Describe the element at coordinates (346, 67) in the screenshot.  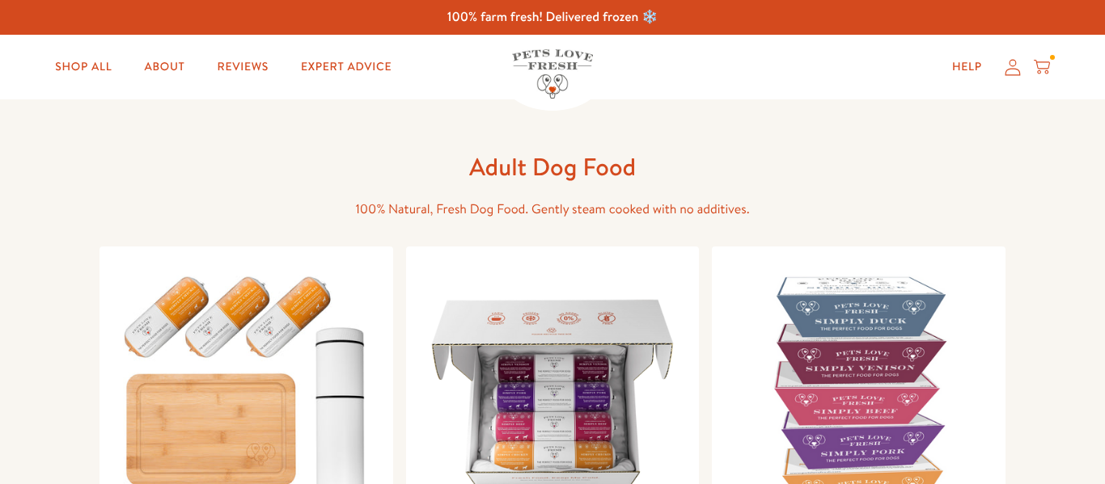
I see `a: Expert Advice` at that location.